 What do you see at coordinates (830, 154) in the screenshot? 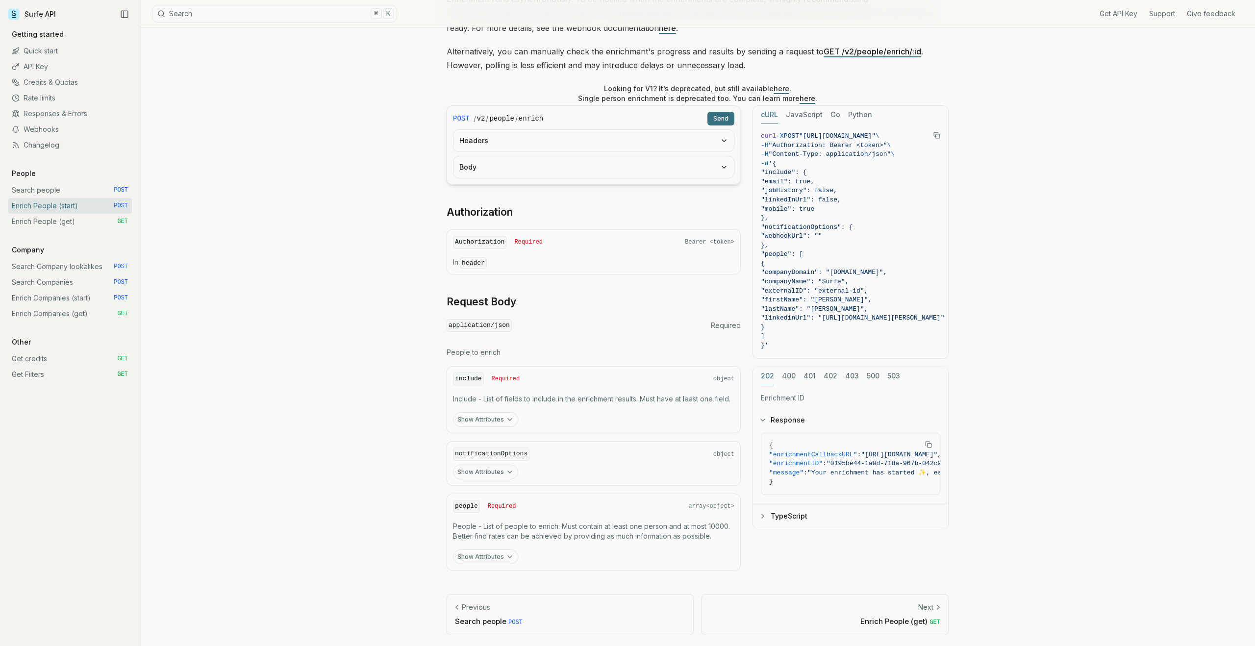
I see `span: "Content-Type: application/json"` at bounding box center [830, 154].